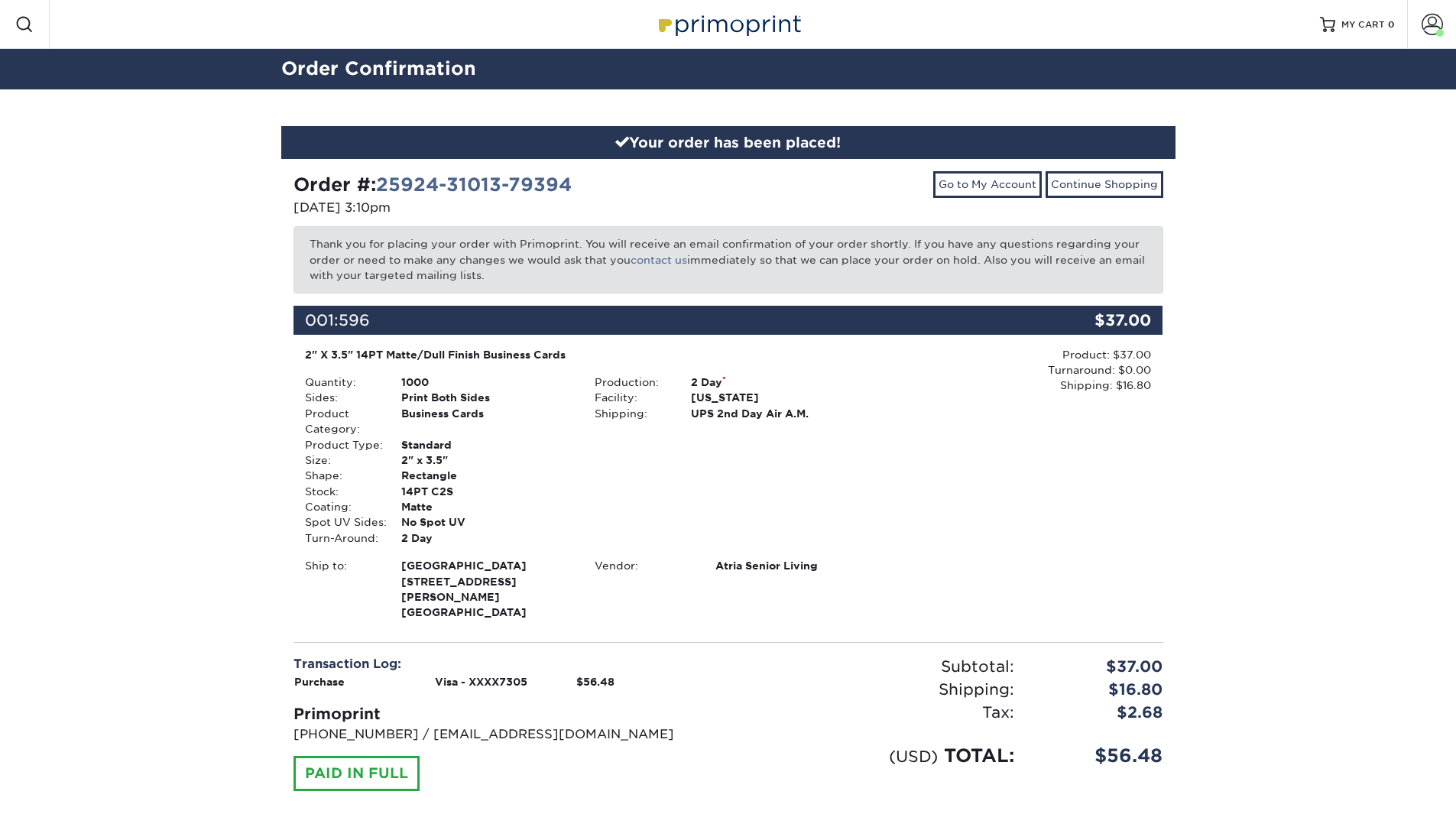 The image size is (1456, 814). What do you see at coordinates (487, 421) in the screenshot?
I see `div: Business Cards` at bounding box center [487, 421].